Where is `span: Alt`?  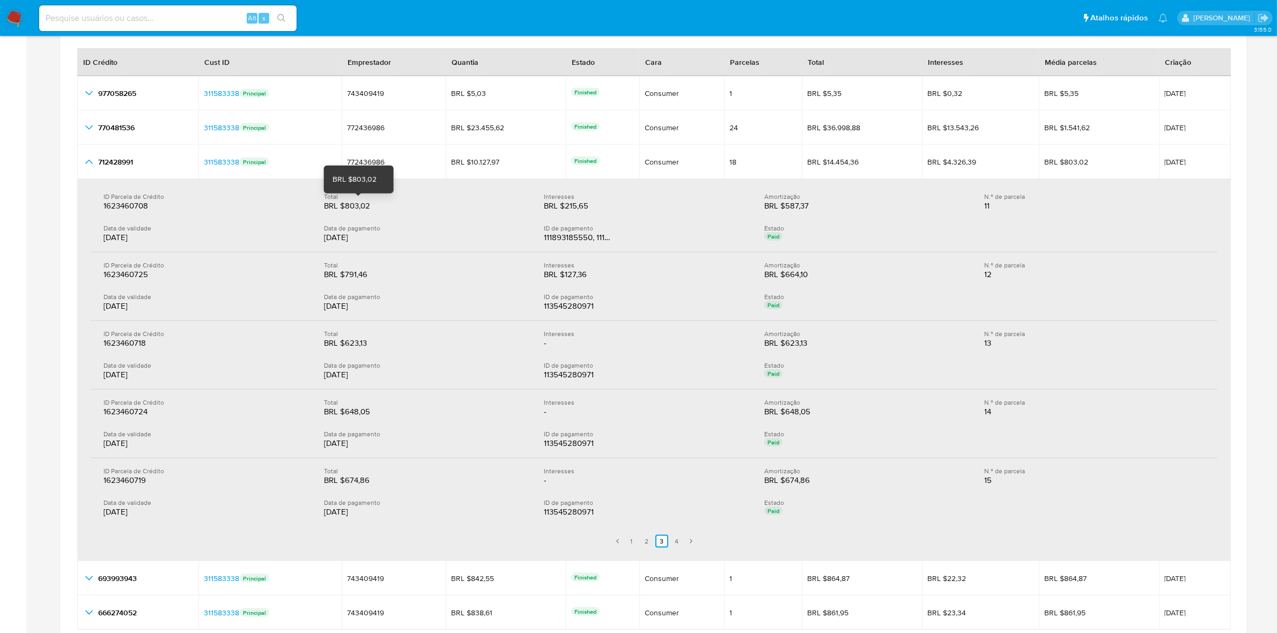
span: Alt is located at coordinates (252, 18).